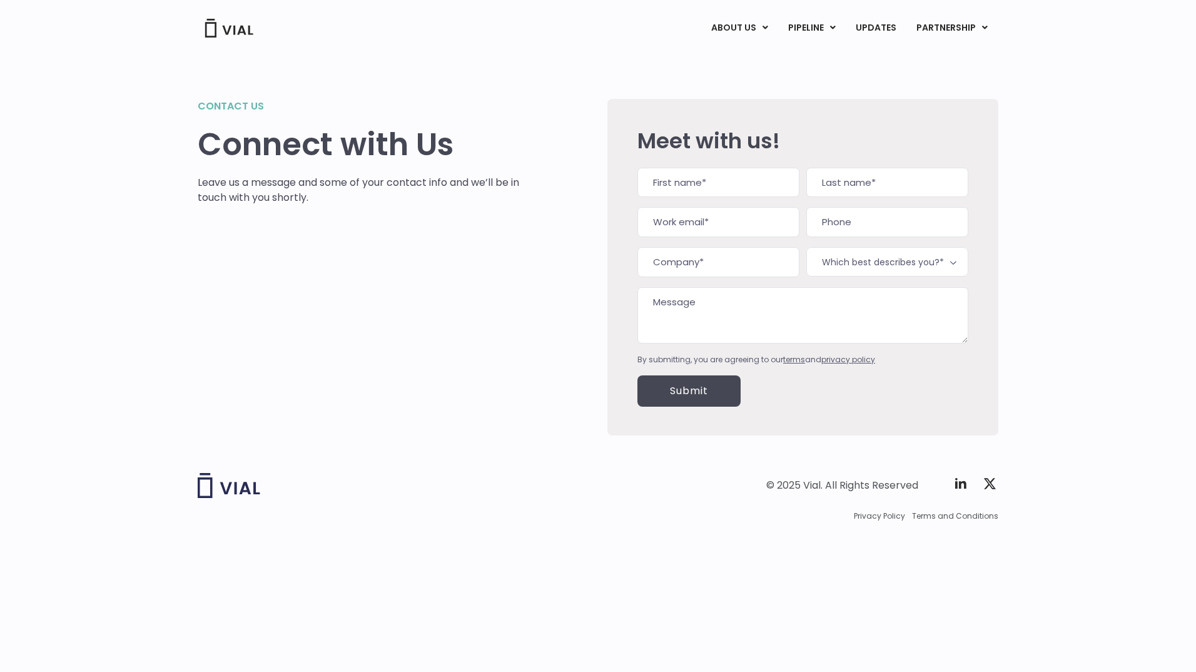  What do you see at coordinates (811, 28) in the screenshot?
I see `a: PIPELINEMenu Toggle` at bounding box center [811, 28].